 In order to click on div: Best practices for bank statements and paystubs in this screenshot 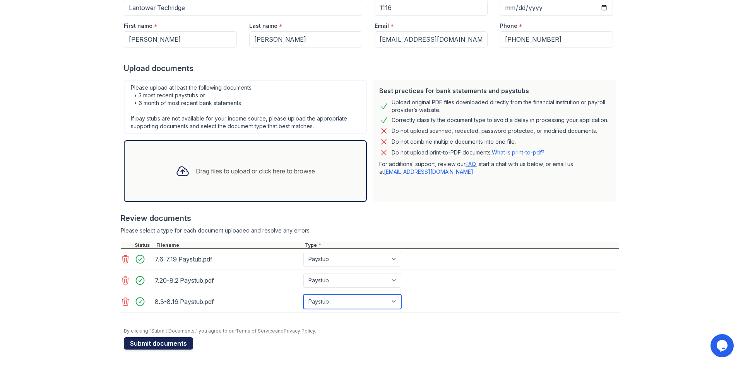, I will do `click(494, 91)`.